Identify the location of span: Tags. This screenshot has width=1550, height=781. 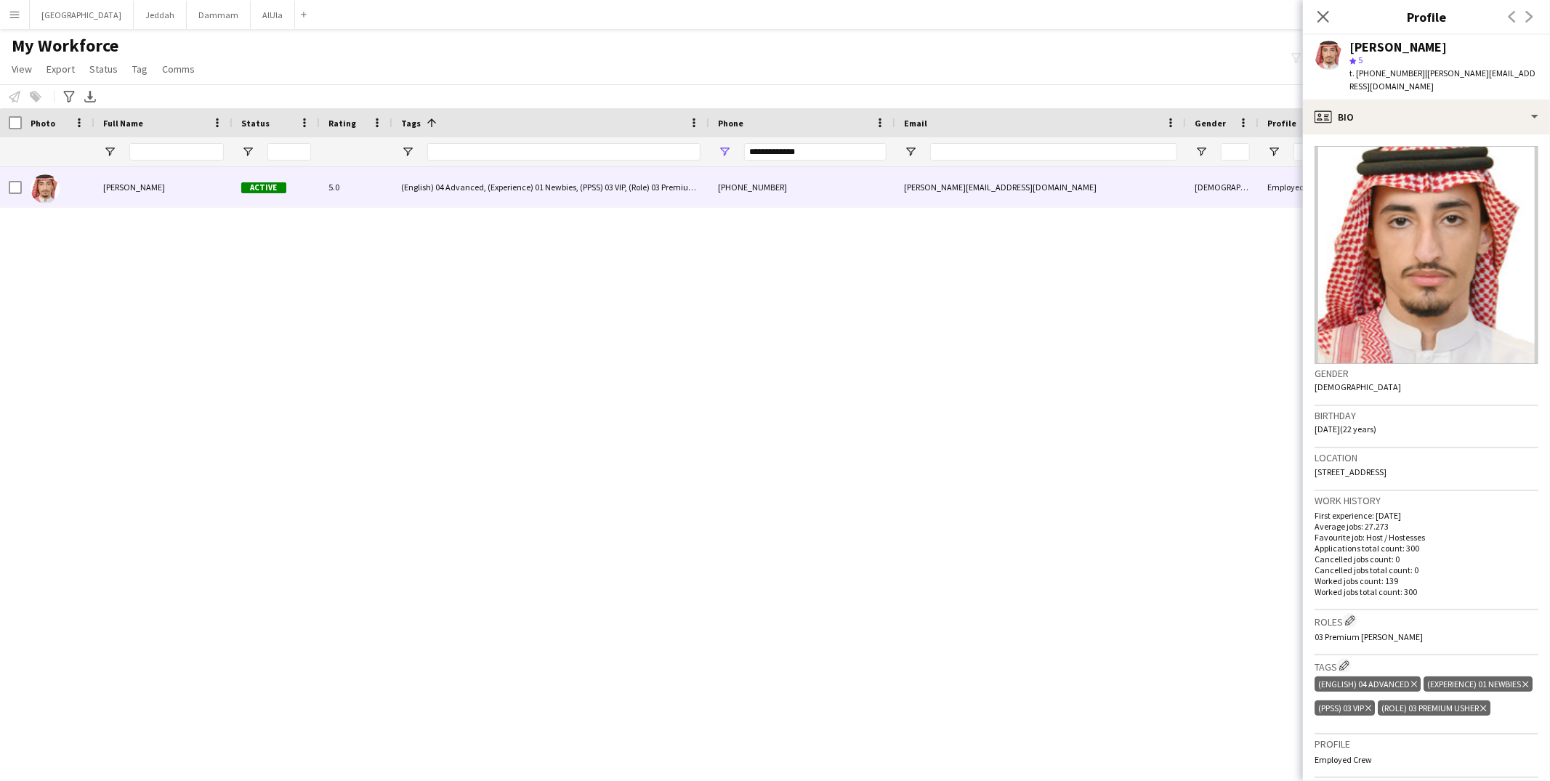
(411, 123).